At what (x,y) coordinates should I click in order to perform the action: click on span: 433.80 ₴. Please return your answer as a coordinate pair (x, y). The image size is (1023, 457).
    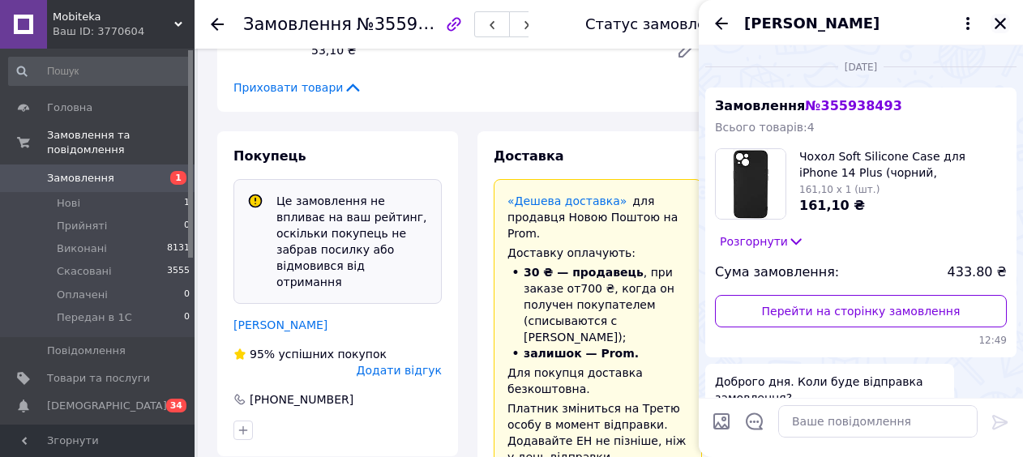
    Looking at the image, I should click on (977, 272).